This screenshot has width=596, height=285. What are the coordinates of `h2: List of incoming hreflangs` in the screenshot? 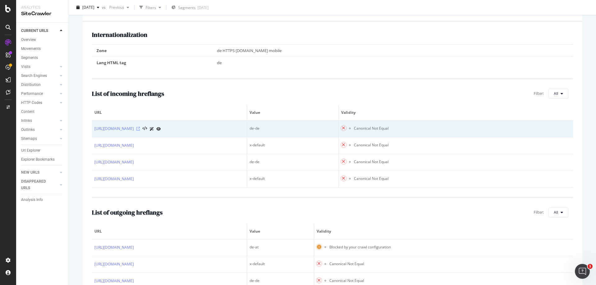 It's located at (128, 94).